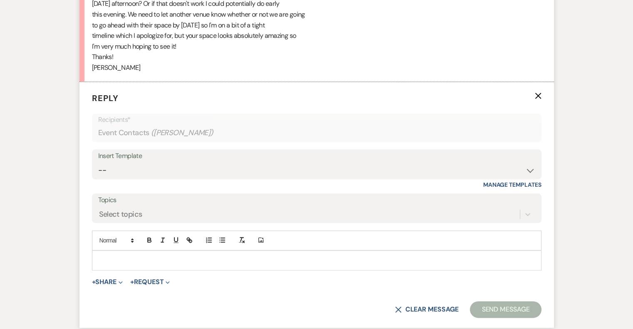 Image resolution: width=633 pixels, height=329 pixels. I want to click on a: Manage Templates, so click(512, 185).